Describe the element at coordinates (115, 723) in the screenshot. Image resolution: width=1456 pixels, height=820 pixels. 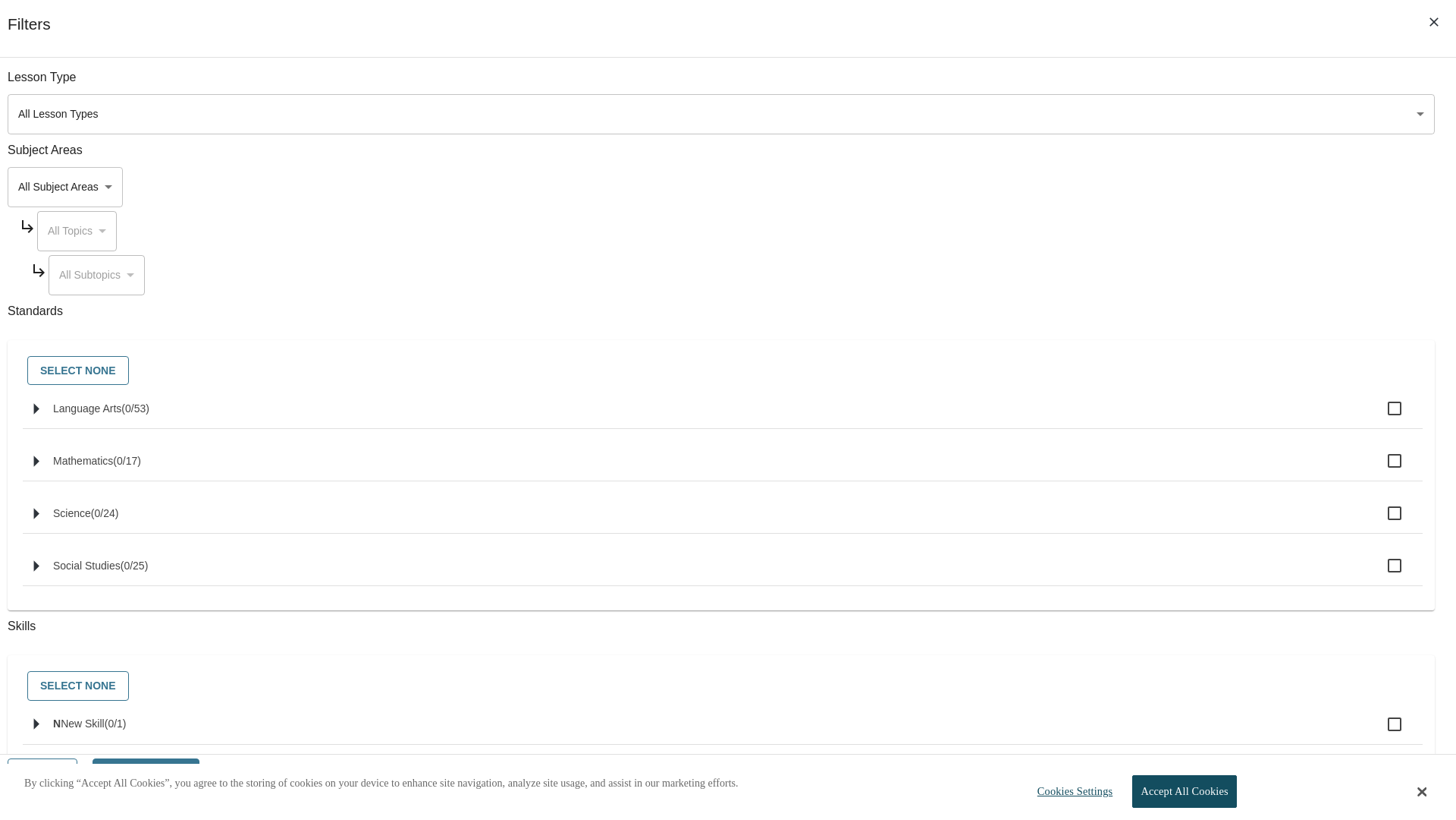
I see `span: 0 skills selected/1 skills in group` at that location.